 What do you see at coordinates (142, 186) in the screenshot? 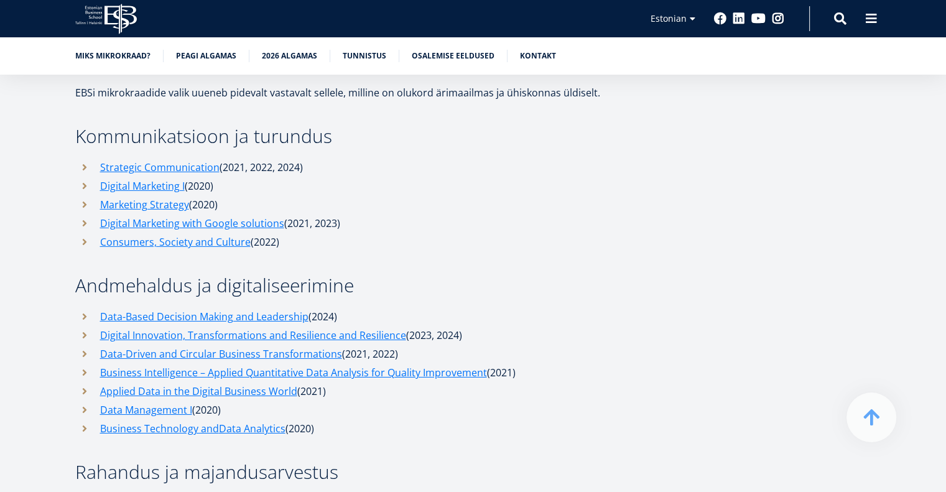
I see `a: Digital Marketing I` at bounding box center [142, 186].